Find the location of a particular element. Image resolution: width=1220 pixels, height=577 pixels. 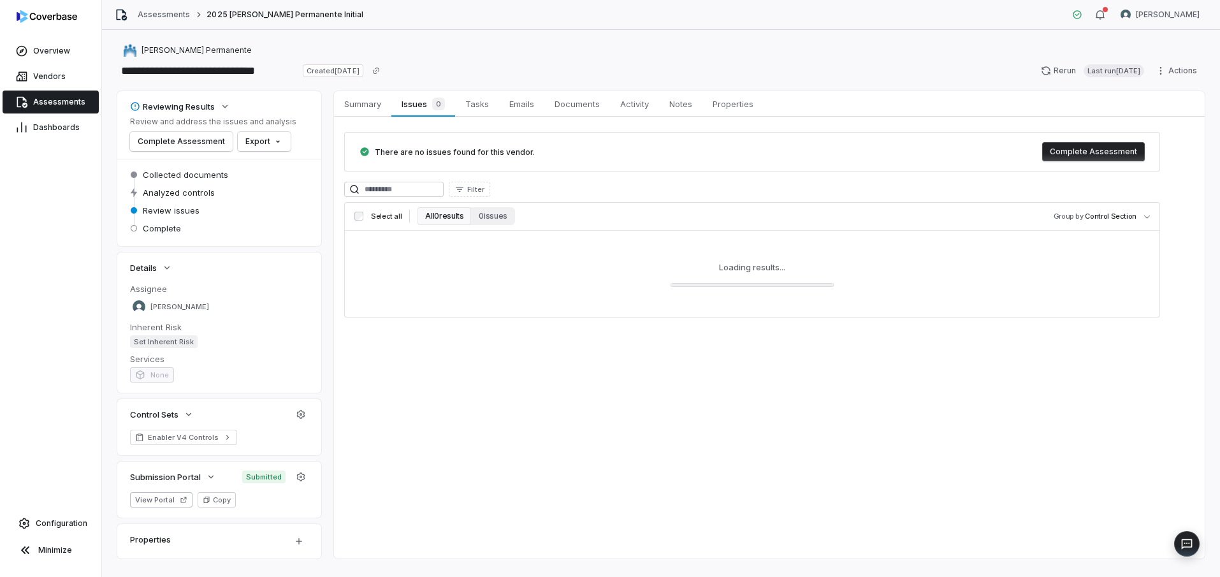

span: Issues is located at coordinates (423, 104).